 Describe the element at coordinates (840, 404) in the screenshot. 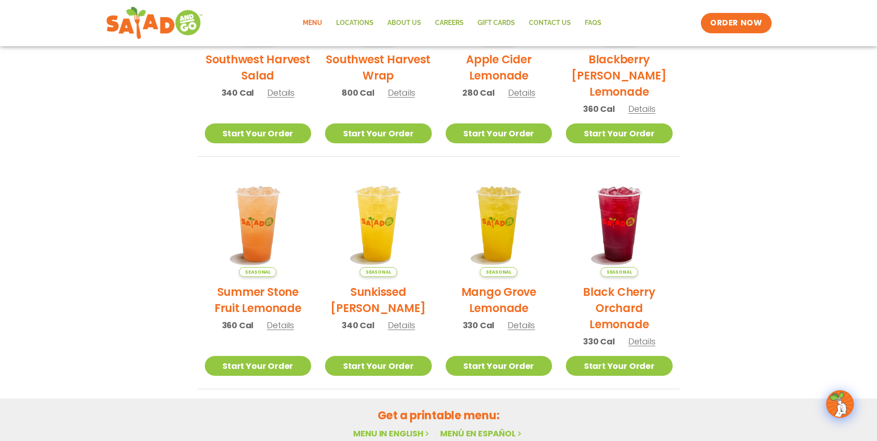

I see `img: wpChatIcon` at that location.